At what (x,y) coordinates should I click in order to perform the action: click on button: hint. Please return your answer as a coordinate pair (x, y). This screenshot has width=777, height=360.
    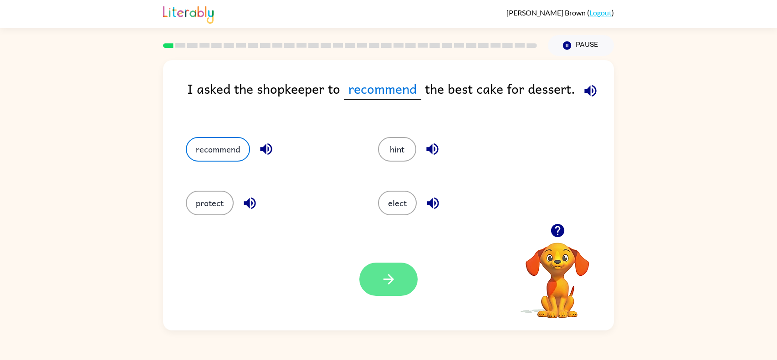
    Looking at the image, I should click on (397, 149).